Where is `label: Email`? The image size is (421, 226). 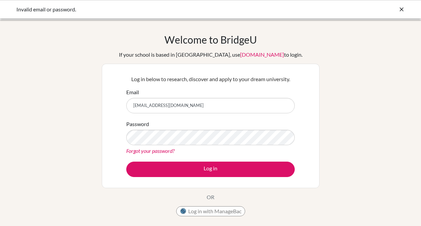 label: Email is located at coordinates (133, 92).